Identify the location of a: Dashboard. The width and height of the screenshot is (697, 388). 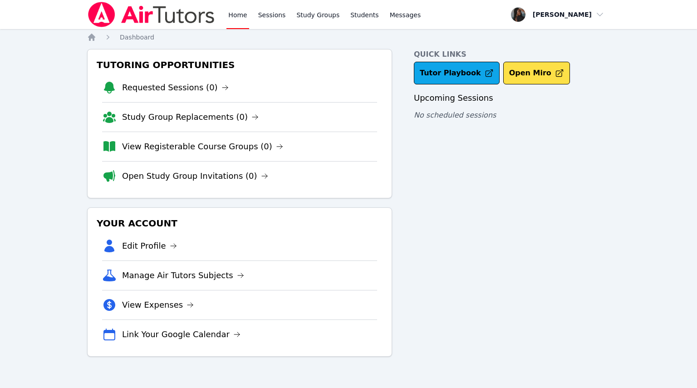
(137, 37).